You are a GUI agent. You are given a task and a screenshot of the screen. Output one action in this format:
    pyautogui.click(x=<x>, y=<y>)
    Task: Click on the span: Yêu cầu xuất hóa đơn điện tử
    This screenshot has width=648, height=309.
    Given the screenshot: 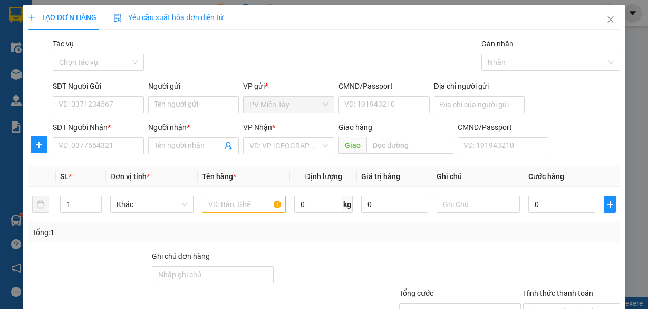 What is the action you would take?
    pyautogui.click(x=168, y=17)
    